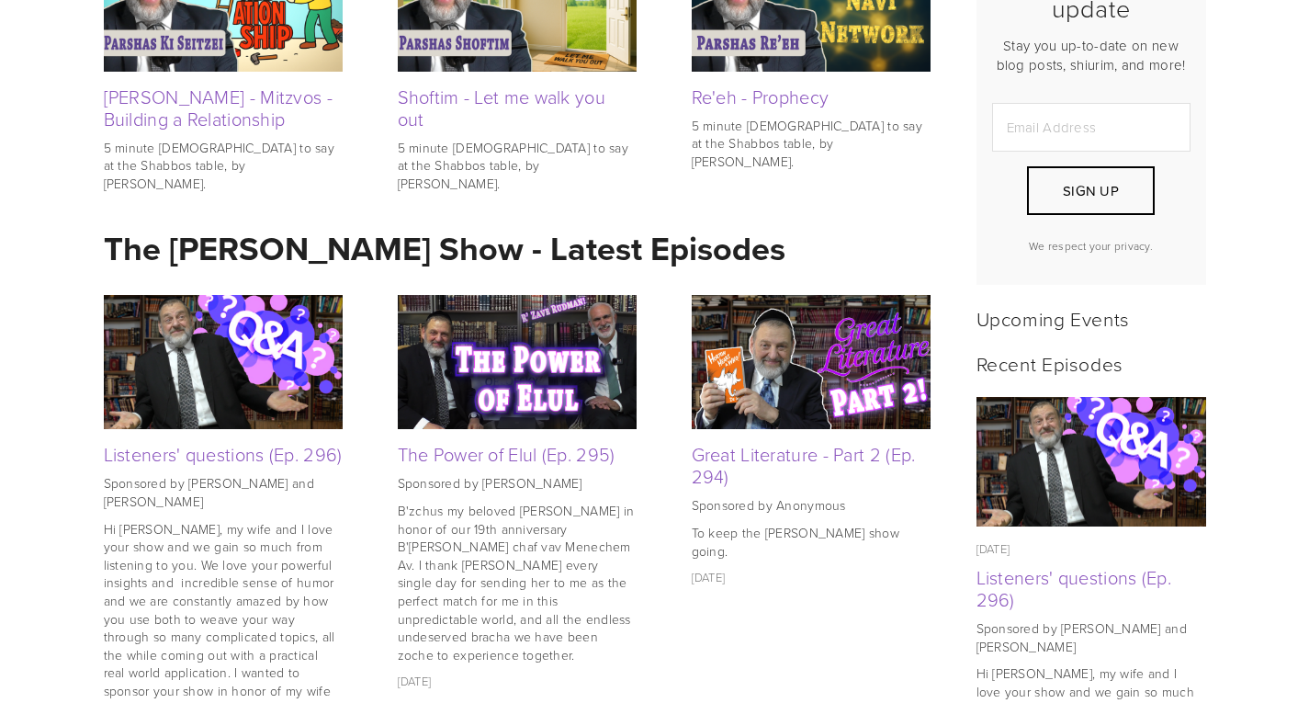 The width and height of the screenshot is (1309, 703). What do you see at coordinates (1091, 363) in the screenshot?
I see `h2: Recent Episodes` at bounding box center [1091, 363].